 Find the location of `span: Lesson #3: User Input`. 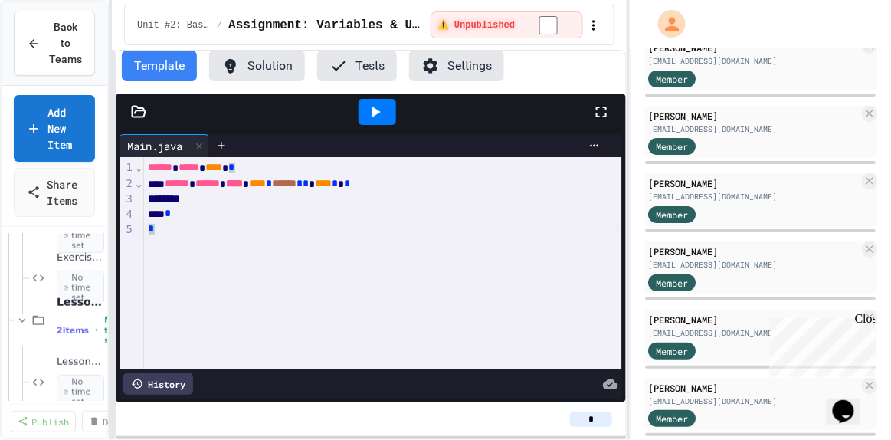

span: Lesson #3: User Input is located at coordinates (80, 302).